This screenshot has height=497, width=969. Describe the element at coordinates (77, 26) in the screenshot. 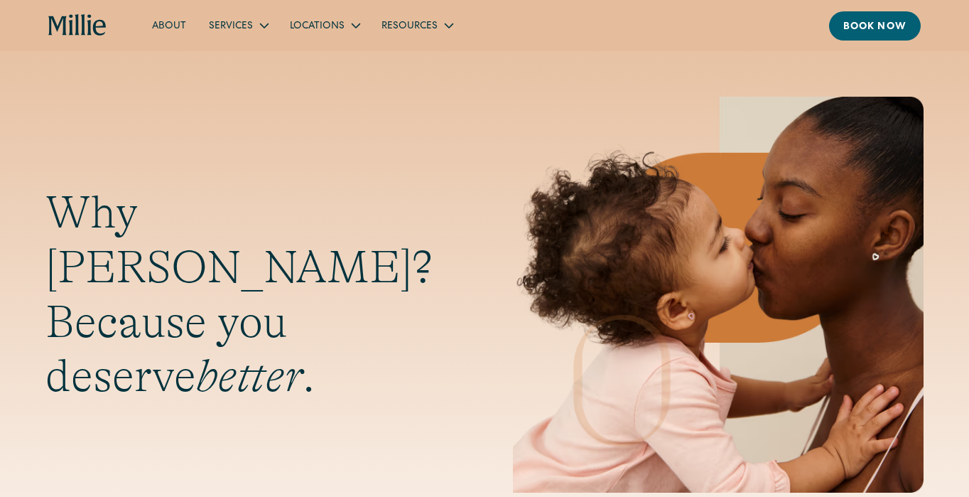

I see `a: home` at that location.